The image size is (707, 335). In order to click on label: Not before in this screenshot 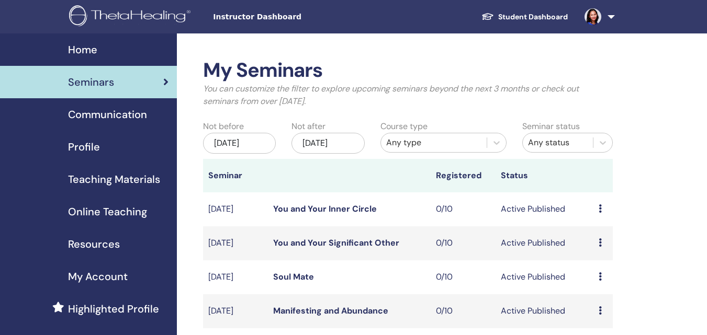, I will do `click(223, 127)`.